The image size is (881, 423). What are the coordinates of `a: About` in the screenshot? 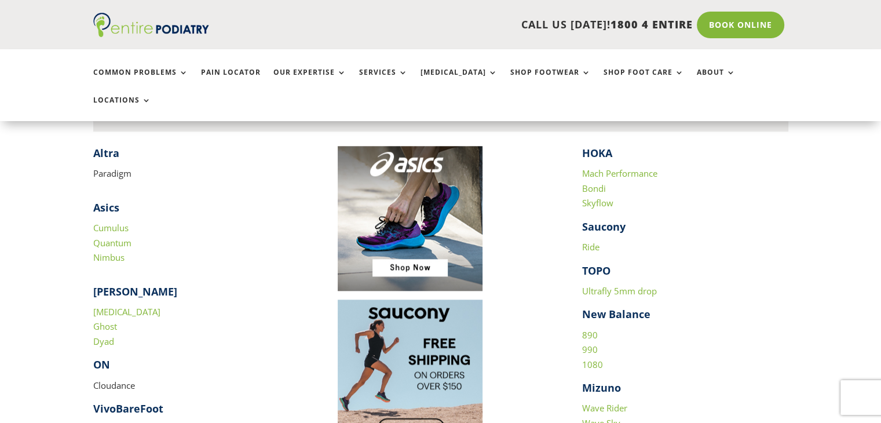 It's located at (716, 81).